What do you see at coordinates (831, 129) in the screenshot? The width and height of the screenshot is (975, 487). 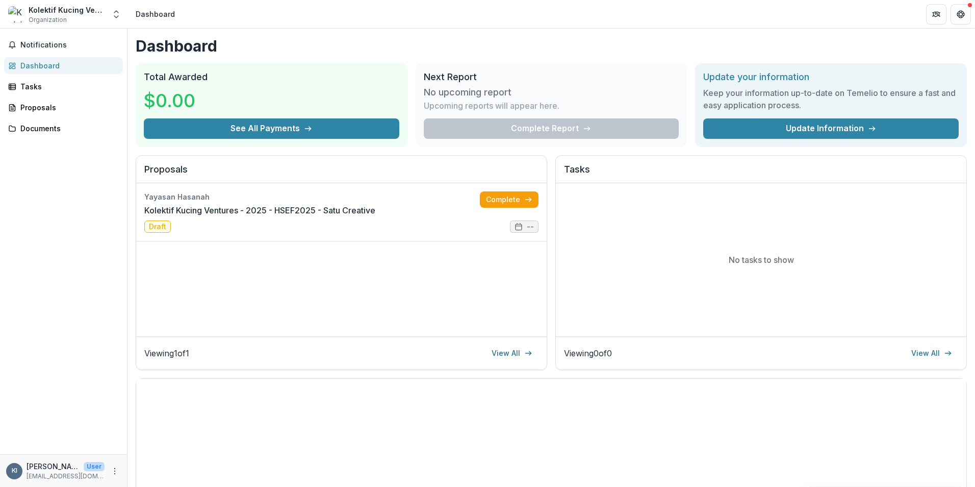 I see `a: Update Information` at bounding box center [831, 129].